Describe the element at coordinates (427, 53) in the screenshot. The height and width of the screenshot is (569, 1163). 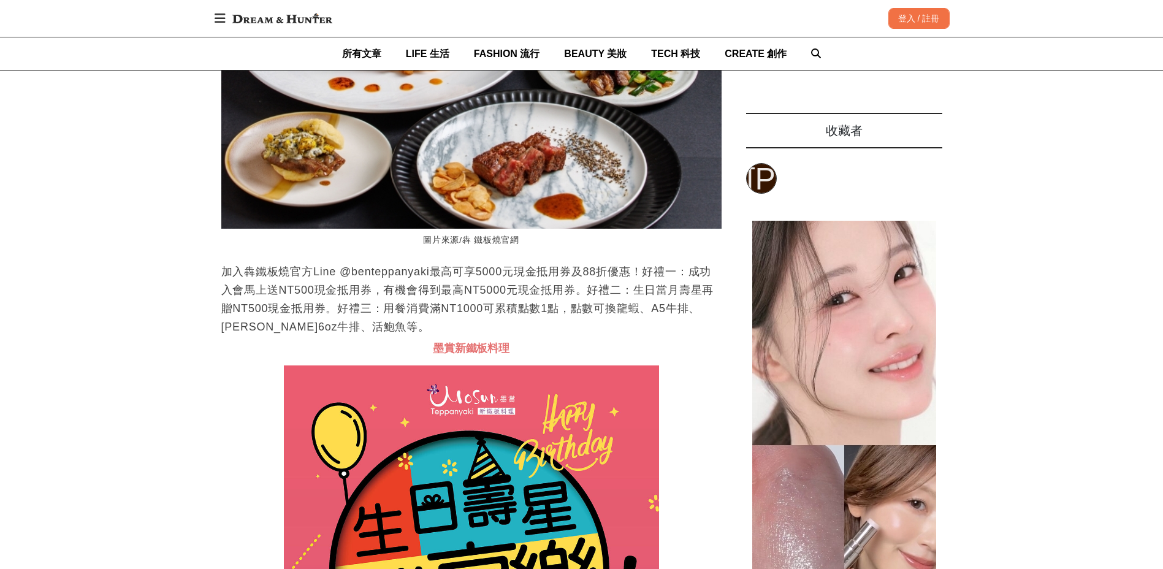
I see `a: LIFE 生活` at that location.